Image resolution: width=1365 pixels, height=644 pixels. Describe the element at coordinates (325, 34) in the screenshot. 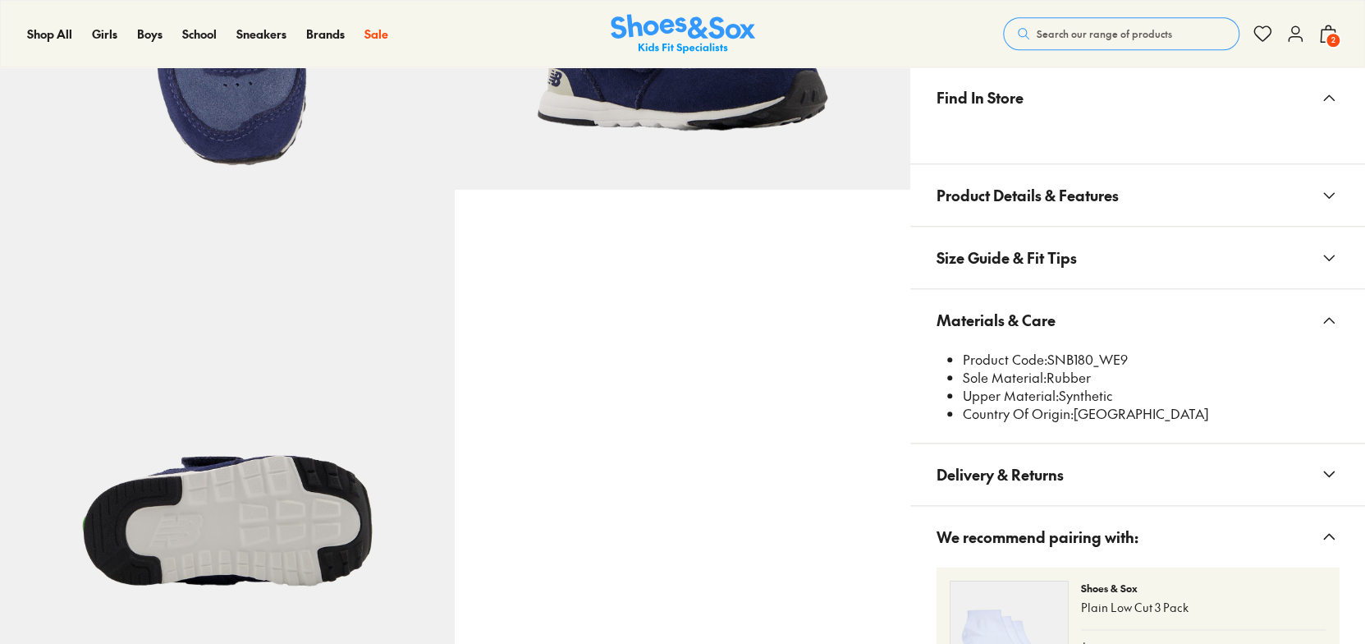

I see `a: Brands` at that location.